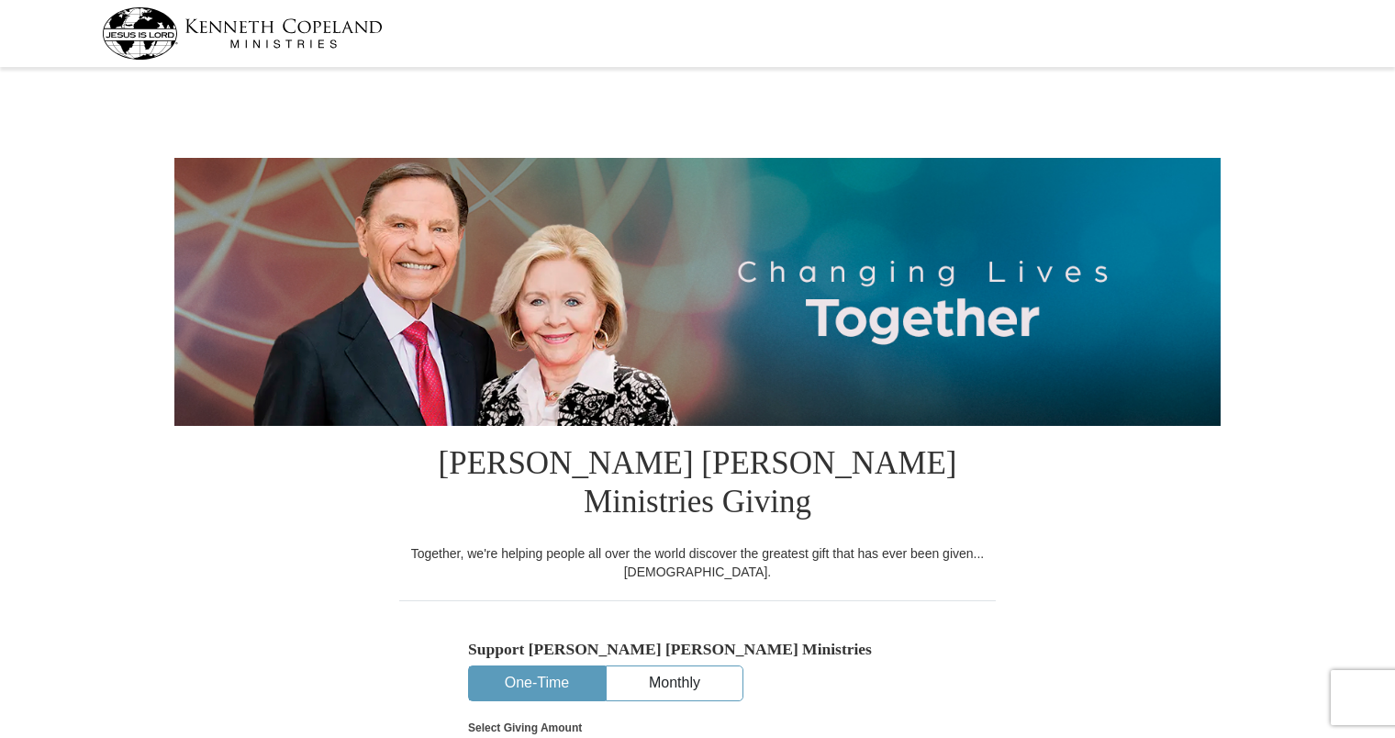  What do you see at coordinates (525, 728) in the screenshot?
I see `strong: Select Giving Amount` at bounding box center [525, 728].